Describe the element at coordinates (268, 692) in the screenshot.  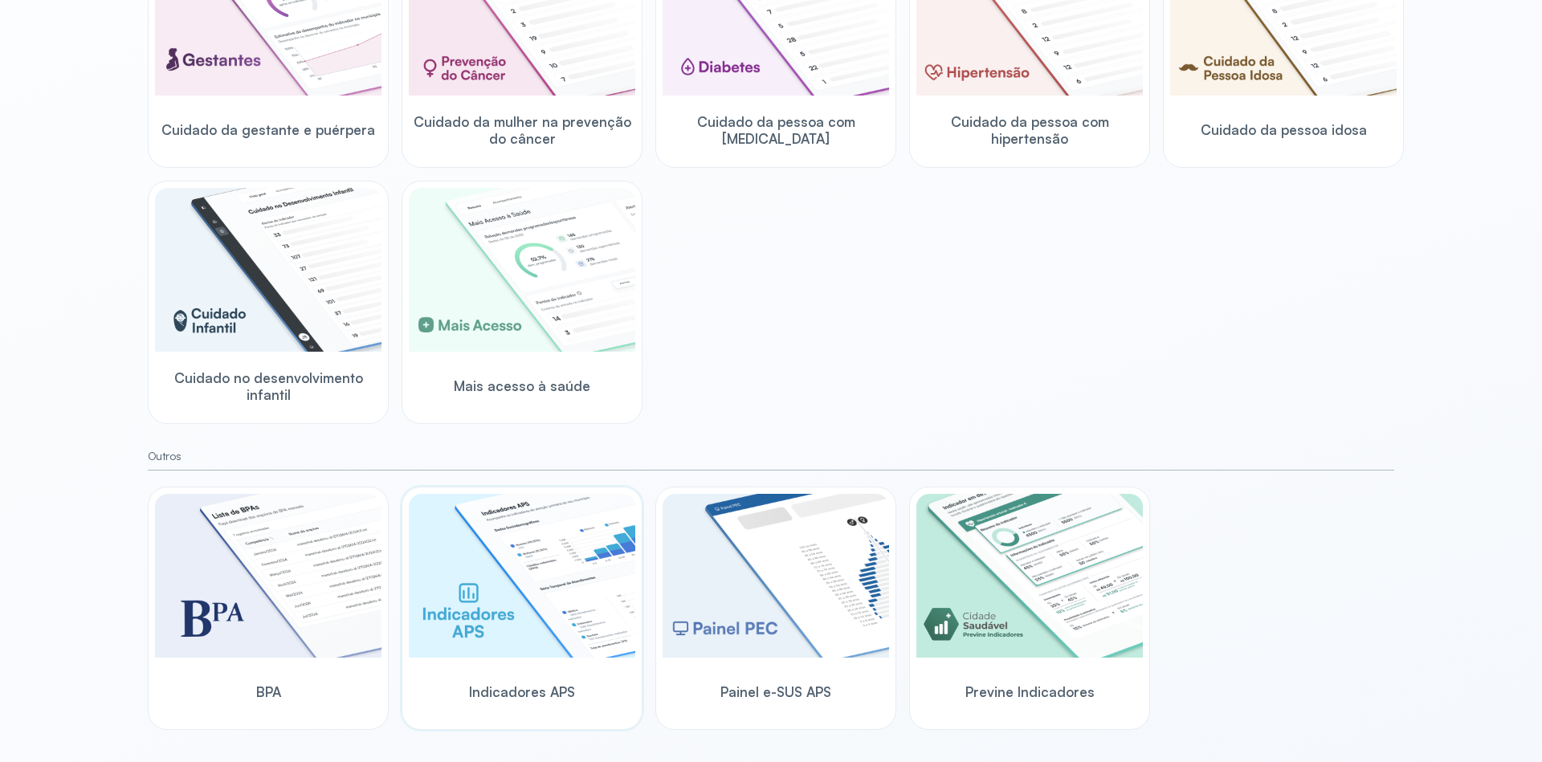
I see `span: BPA` at that location.